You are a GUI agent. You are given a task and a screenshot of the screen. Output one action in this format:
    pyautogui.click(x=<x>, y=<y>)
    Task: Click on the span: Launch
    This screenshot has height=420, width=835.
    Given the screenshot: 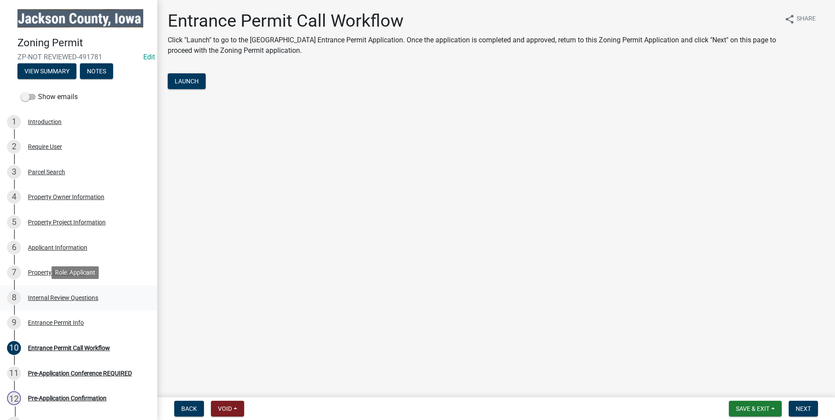 What is the action you would take?
    pyautogui.click(x=186, y=81)
    